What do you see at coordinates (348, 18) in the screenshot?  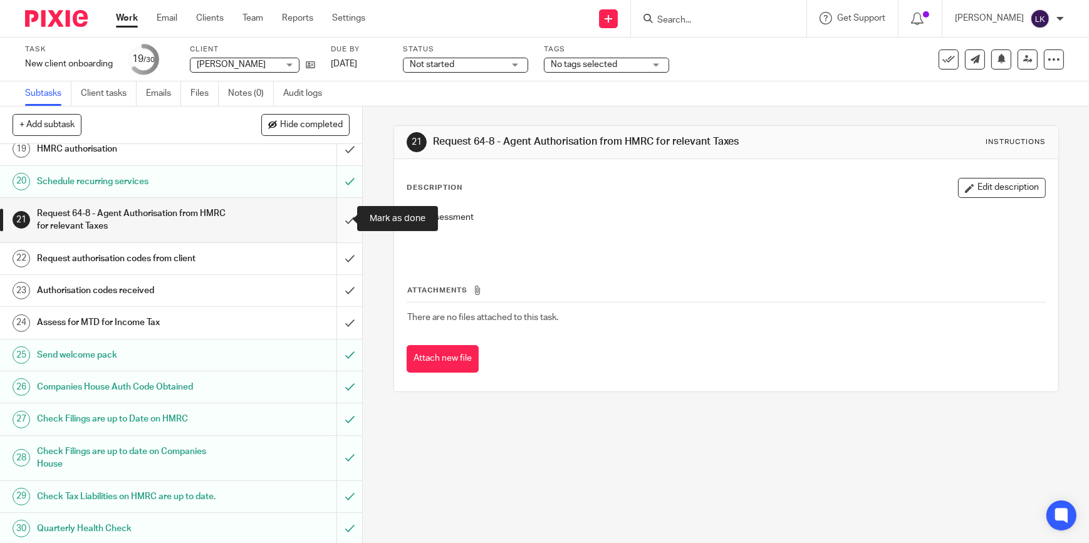 I see `a: Settings` at bounding box center [348, 18].